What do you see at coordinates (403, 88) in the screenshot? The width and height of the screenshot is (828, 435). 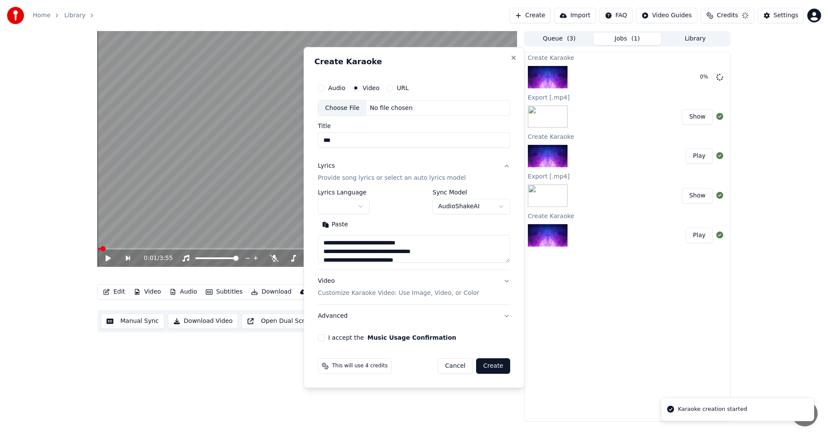 I see `label: URL` at bounding box center [403, 88].